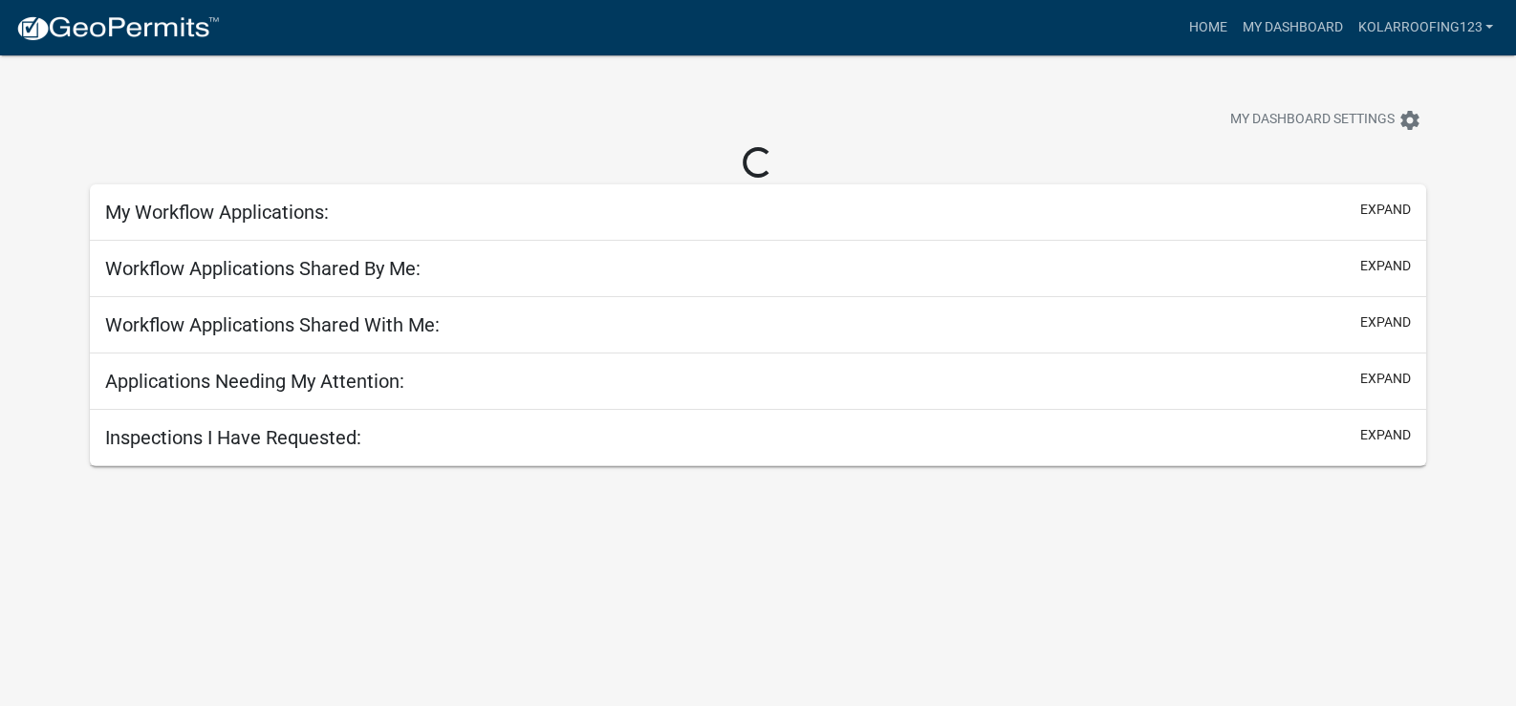  What do you see at coordinates (1325, 119) in the screenshot?
I see `button: My Dashboard Settingssettings` at bounding box center [1325, 119].